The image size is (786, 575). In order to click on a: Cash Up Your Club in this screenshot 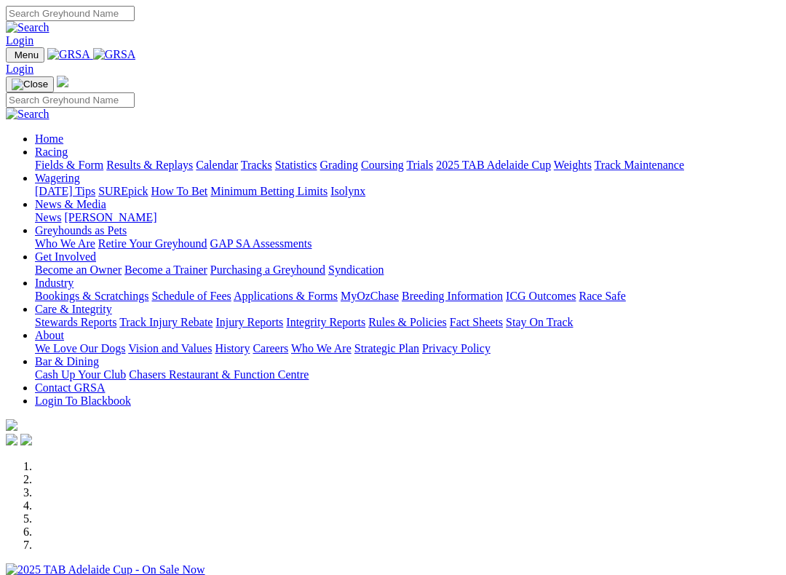, I will do `click(80, 374)`.